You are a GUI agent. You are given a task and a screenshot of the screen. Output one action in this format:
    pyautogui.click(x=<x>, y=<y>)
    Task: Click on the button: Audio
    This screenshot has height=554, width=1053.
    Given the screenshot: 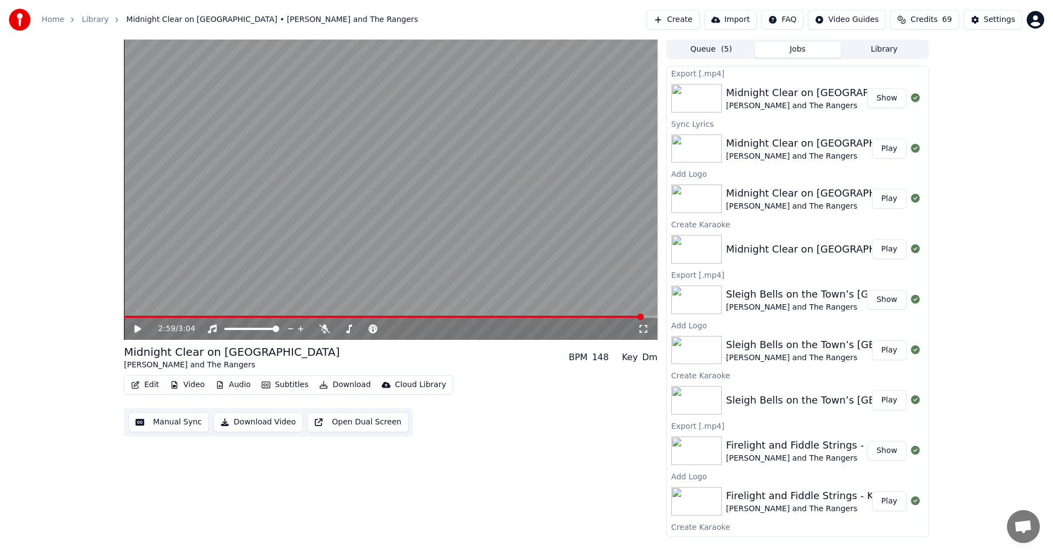 What is the action you would take?
    pyautogui.click(x=233, y=385)
    